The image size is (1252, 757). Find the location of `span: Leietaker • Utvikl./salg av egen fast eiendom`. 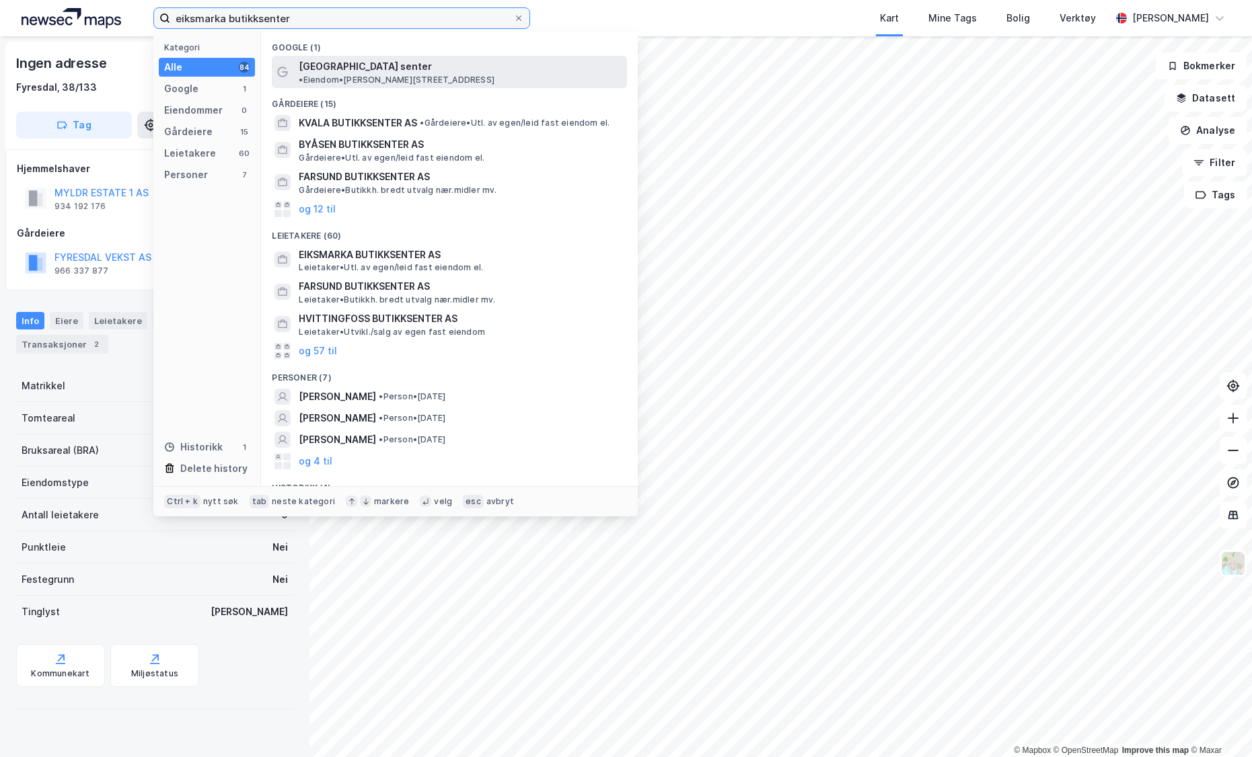

span: Leietaker • Utvikl./salg av egen fast eiendom is located at coordinates (392, 332).